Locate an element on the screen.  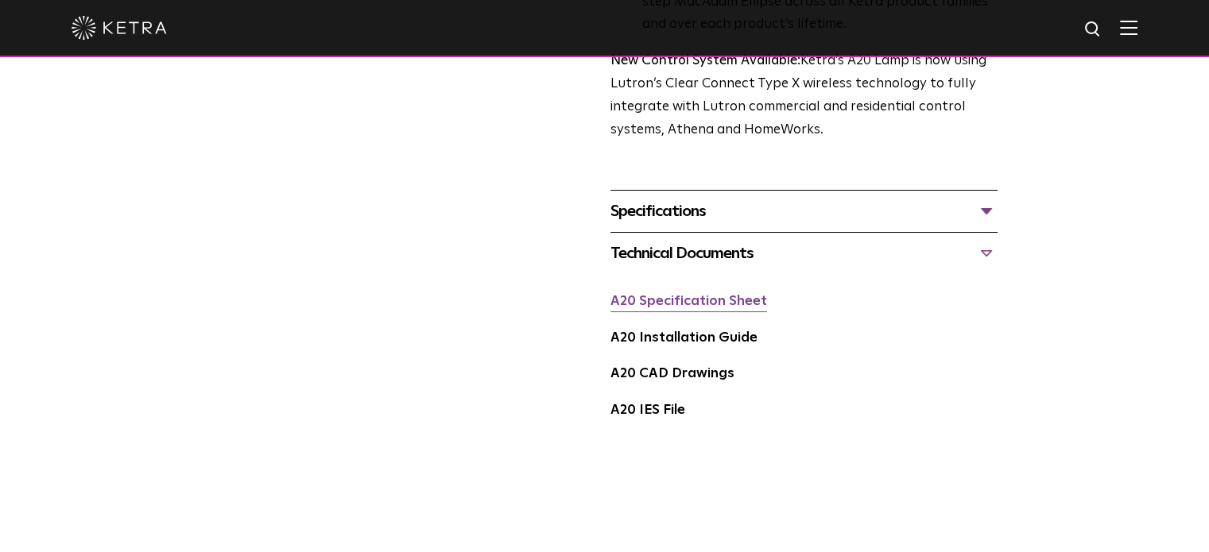
strong: New Control System Available: is located at coordinates (705, 60).